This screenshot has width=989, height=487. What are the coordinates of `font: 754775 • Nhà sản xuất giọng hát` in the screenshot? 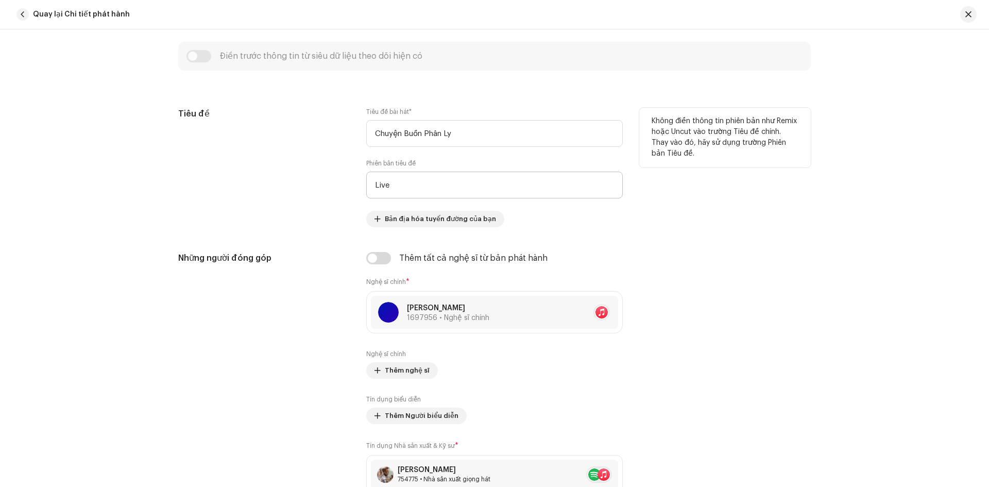 It's located at (444, 479).